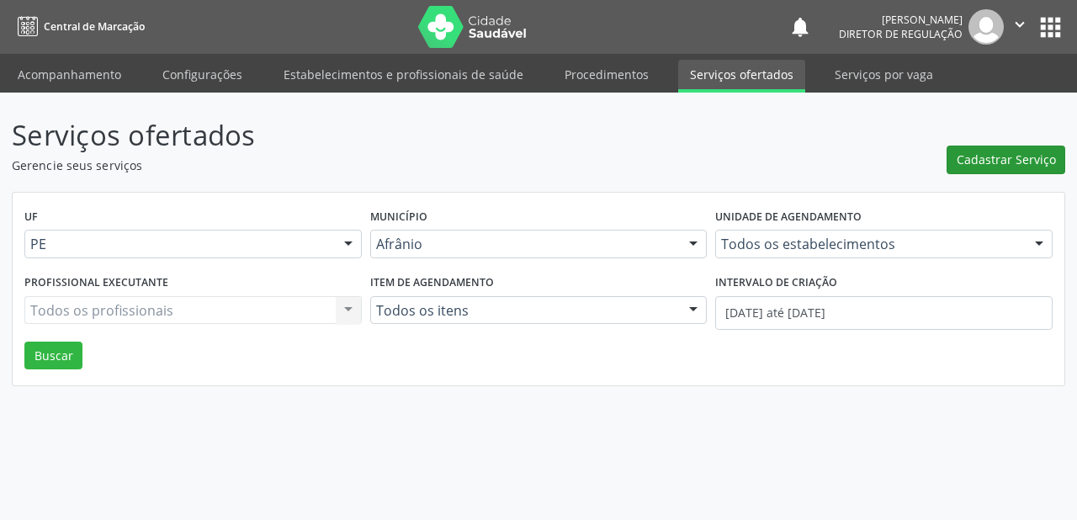  Describe the element at coordinates (399, 217) in the screenshot. I see `label: Município` at that location.